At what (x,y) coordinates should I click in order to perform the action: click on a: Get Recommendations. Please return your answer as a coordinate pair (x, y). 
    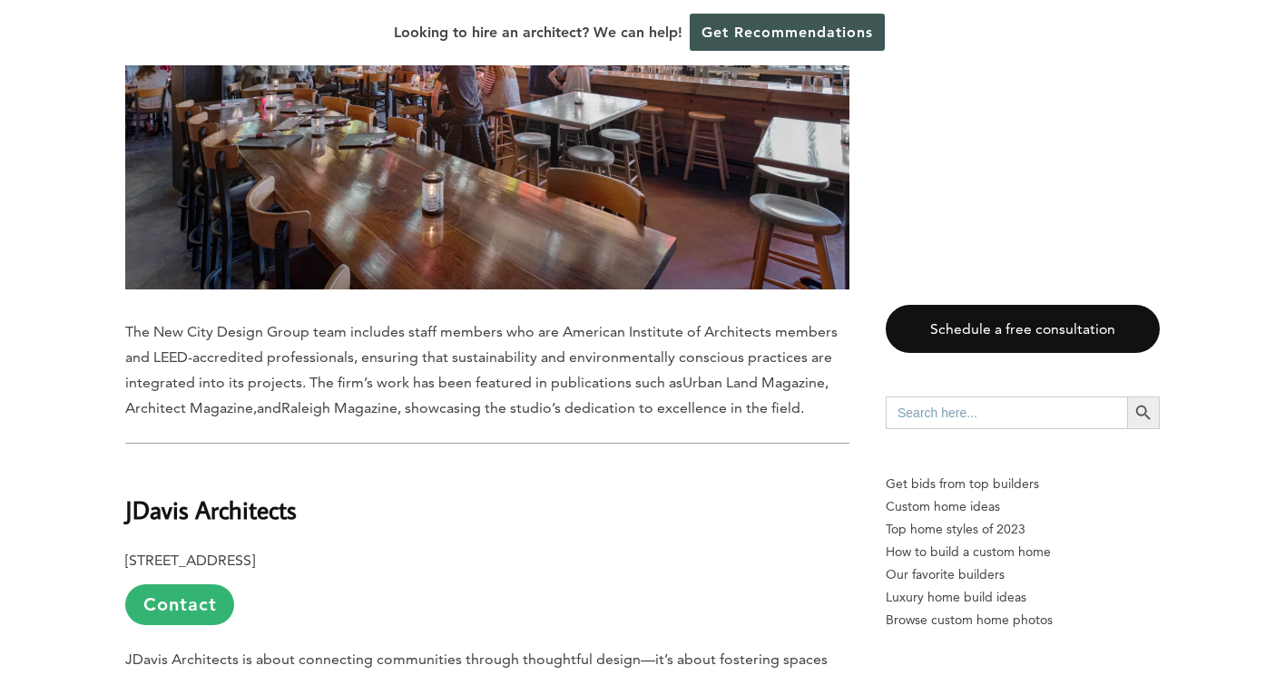
    Looking at the image, I should click on (787, 32).